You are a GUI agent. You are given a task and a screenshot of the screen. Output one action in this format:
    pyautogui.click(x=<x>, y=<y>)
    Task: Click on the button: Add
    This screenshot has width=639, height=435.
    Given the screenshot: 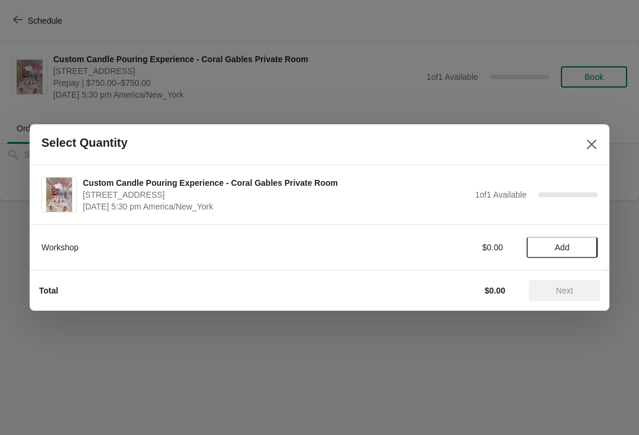 What is the action you would take?
    pyautogui.click(x=562, y=247)
    